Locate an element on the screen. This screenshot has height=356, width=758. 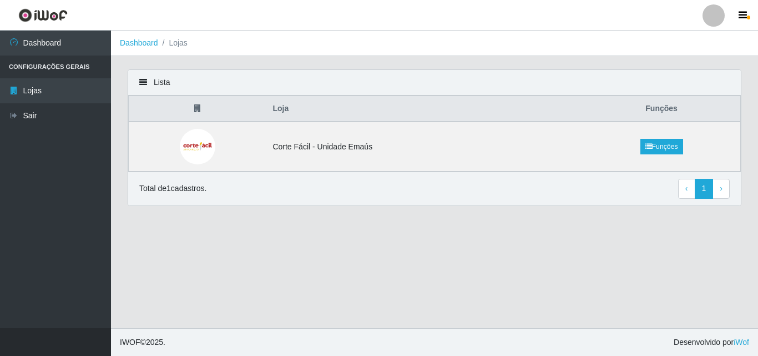
a: Previous is located at coordinates (687, 189).